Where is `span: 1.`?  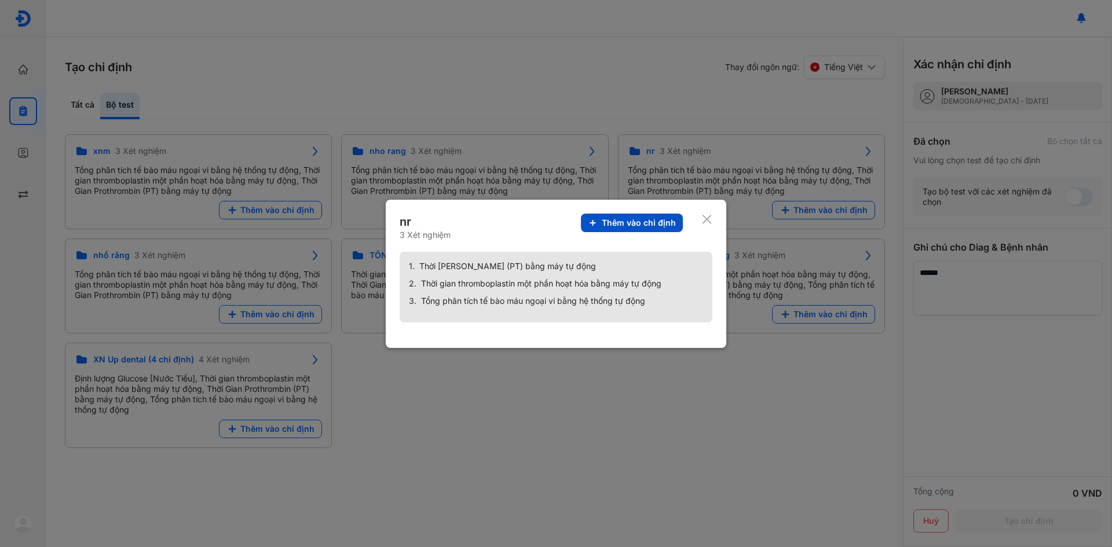 span: 1. is located at coordinates (412, 266).